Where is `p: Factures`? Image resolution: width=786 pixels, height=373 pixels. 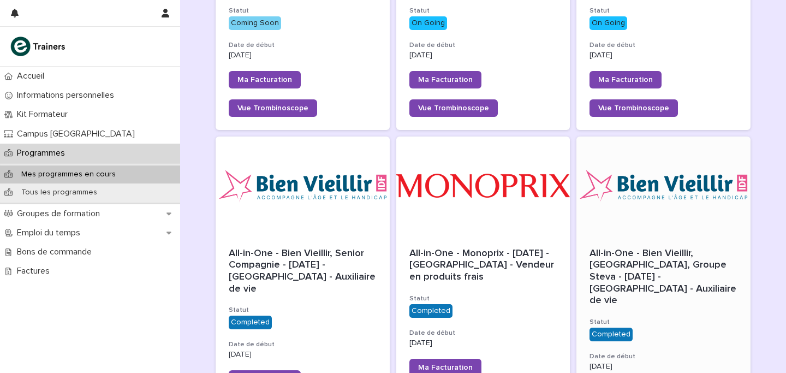 p: Factures is located at coordinates (35, 271).